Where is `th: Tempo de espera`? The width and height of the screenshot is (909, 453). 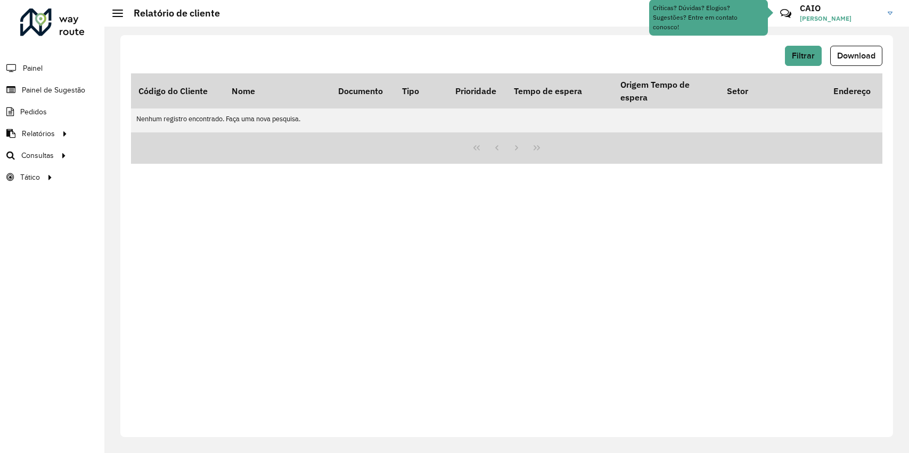 th: Tempo de espera is located at coordinates (559, 91).